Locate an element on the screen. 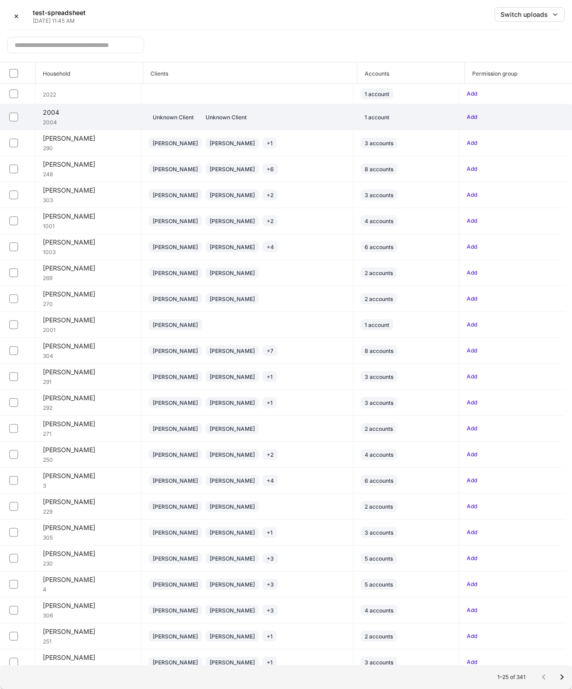 Image resolution: width=572 pixels, height=689 pixels. div: 291 is located at coordinates (88, 381).